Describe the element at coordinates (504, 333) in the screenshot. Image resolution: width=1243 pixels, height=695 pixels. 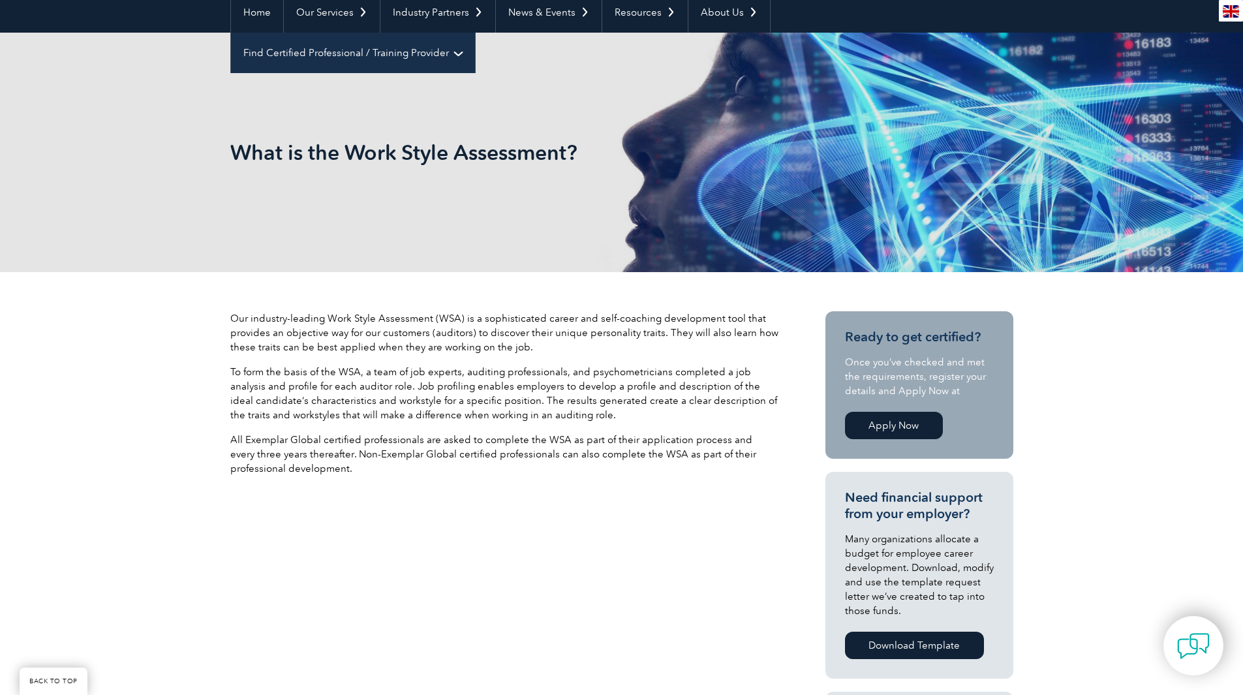
I see `p: Our industry-leading Work Style Assessment (WSA) is a sophisticated career and self-coaching deve...` at that location.